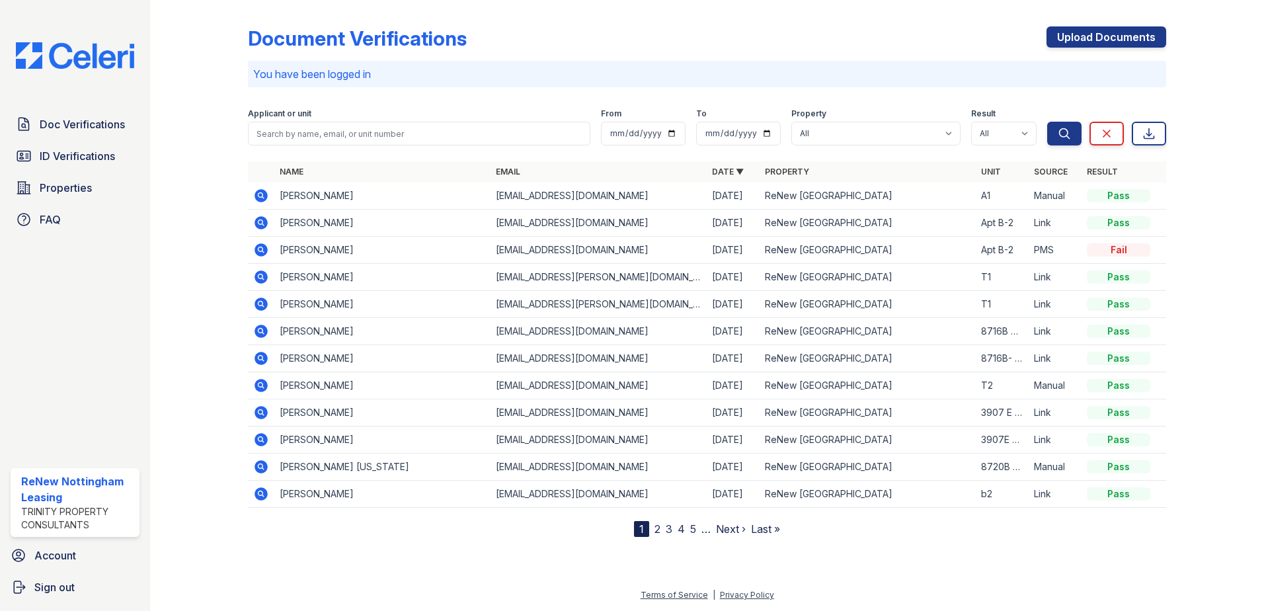 The image size is (1264, 611). I want to click on span: Sign out, so click(54, 587).